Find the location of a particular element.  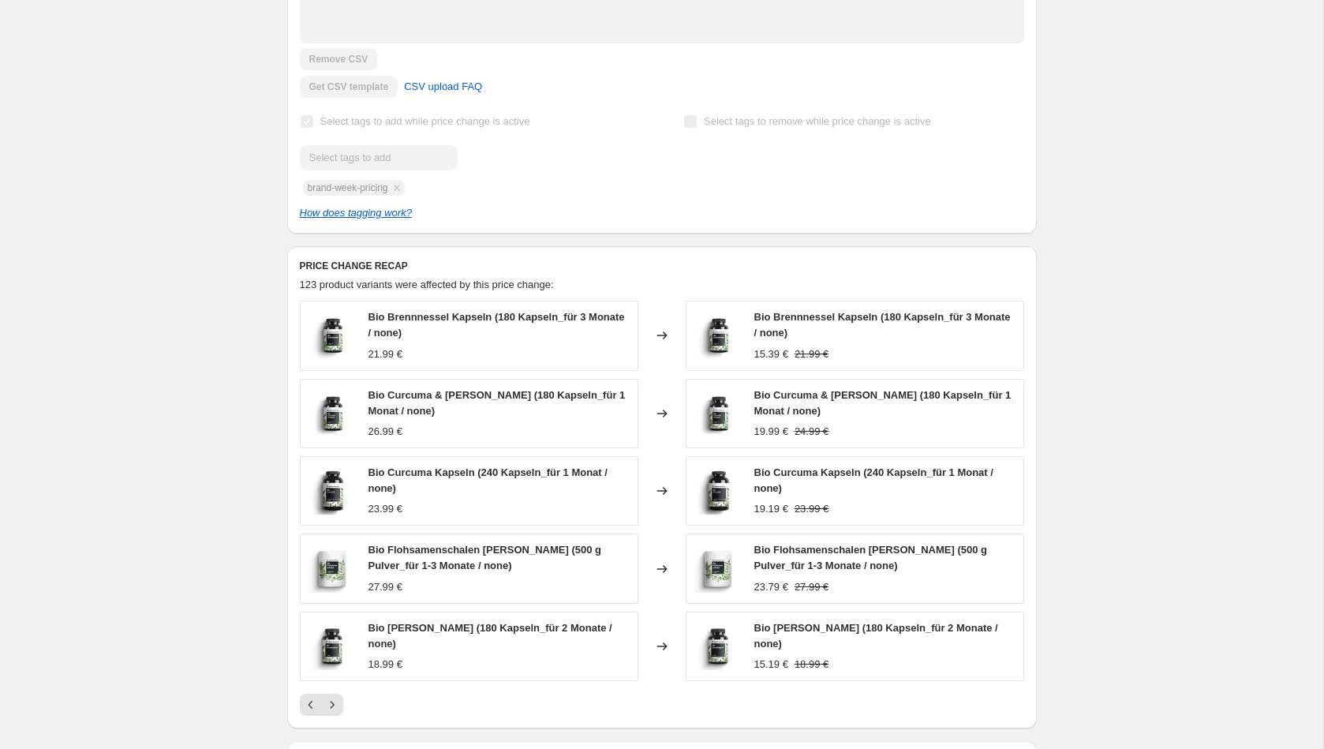

a: How does tagging work? is located at coordinates (356, 212).